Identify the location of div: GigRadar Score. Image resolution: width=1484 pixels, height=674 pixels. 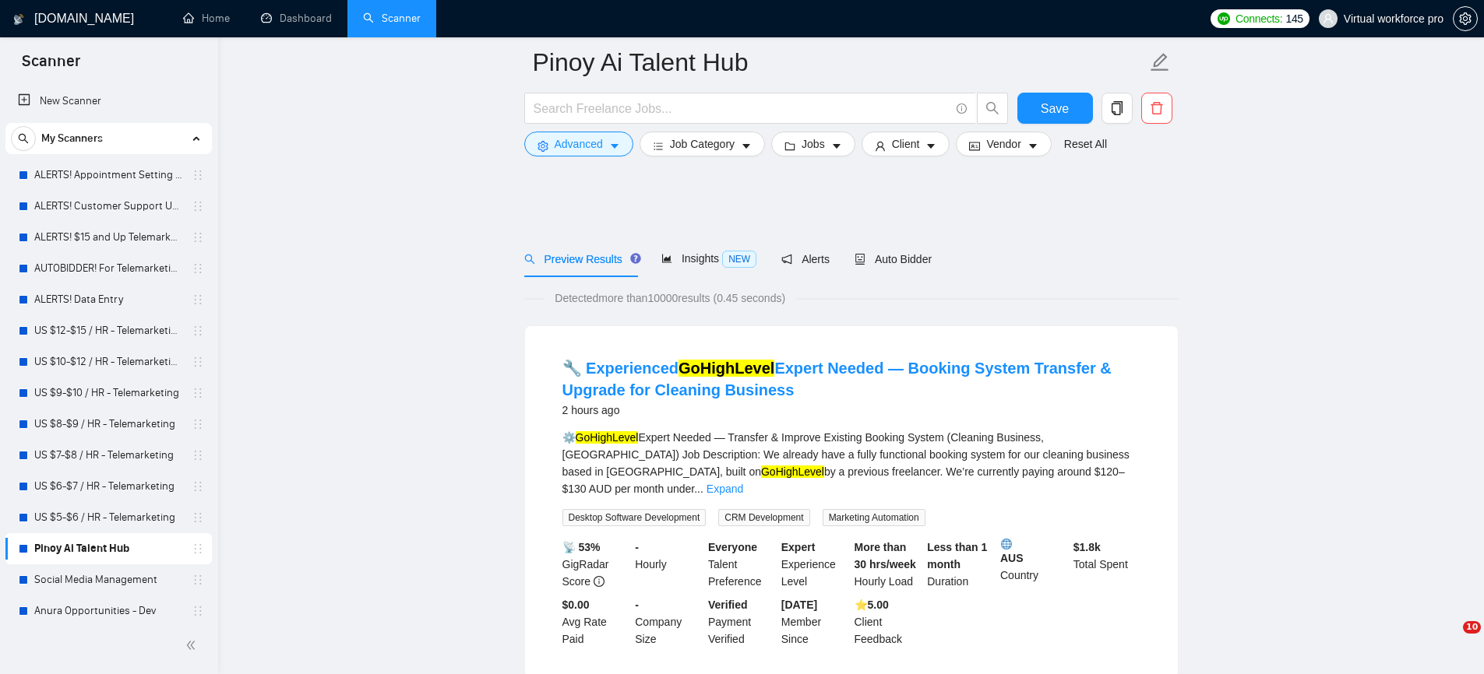
(596, 565).